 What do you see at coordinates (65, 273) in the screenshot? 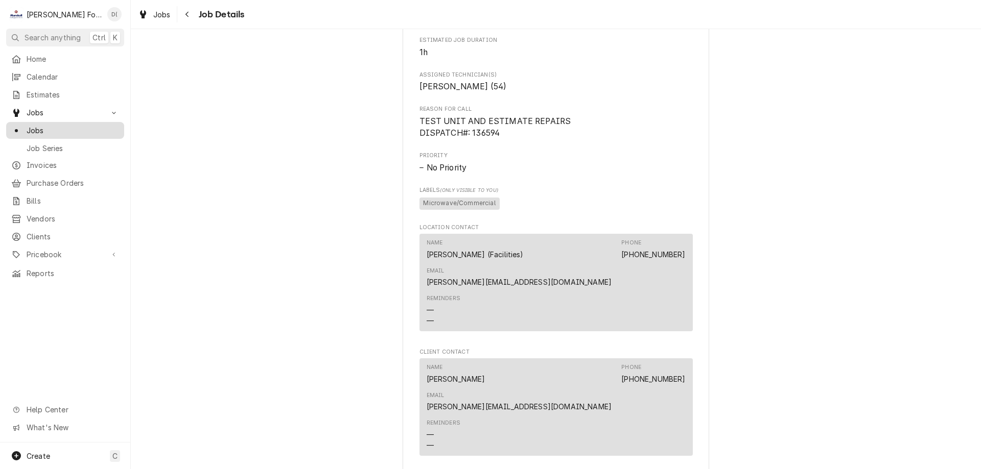
I see `a: Reports` at bounding box center [65, 273].